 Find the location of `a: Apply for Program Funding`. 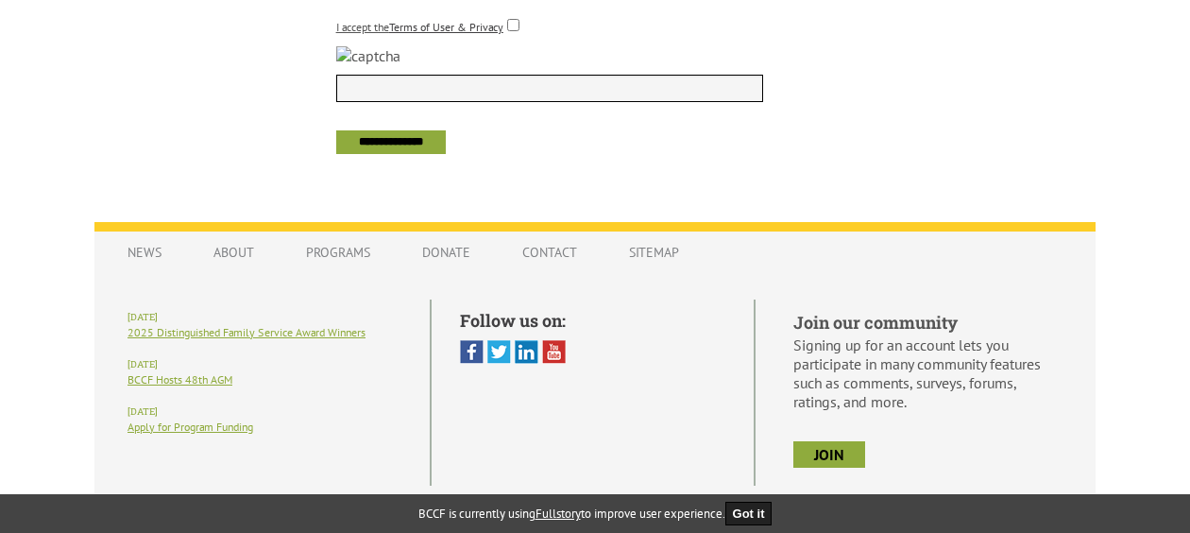

a: Apply for Program Funding is located at coordinates (190, 426).